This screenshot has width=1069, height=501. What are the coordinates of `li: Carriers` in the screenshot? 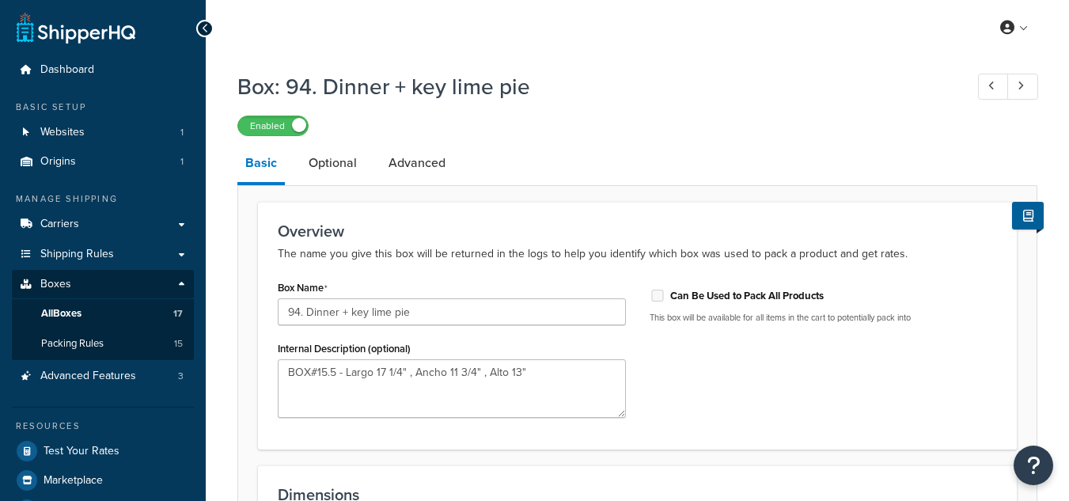 It's located at (103, 224).